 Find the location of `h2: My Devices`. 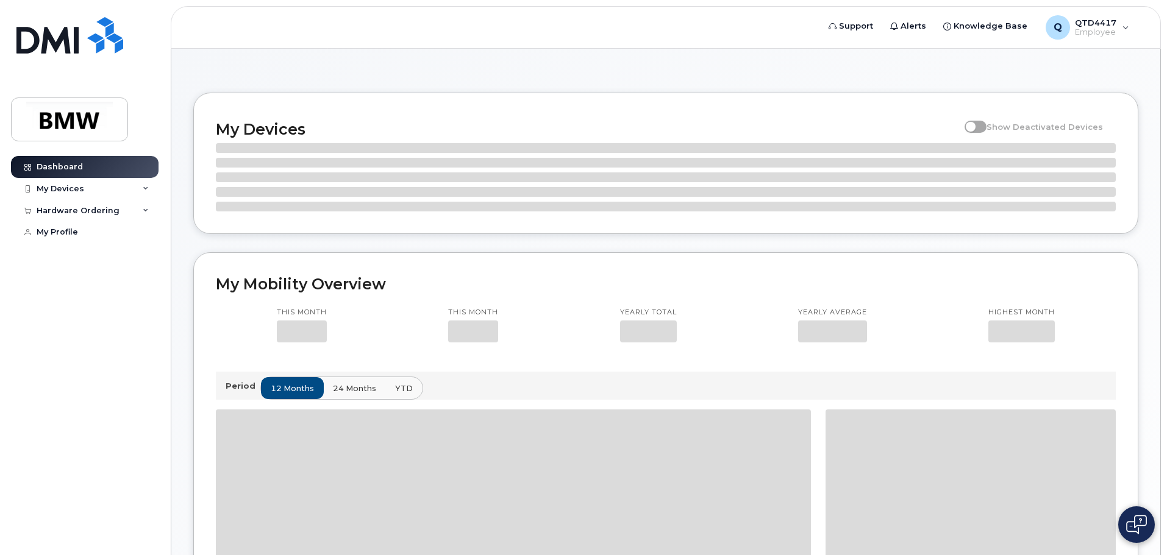

h2: My Devices is located at coordinates (587, 129).